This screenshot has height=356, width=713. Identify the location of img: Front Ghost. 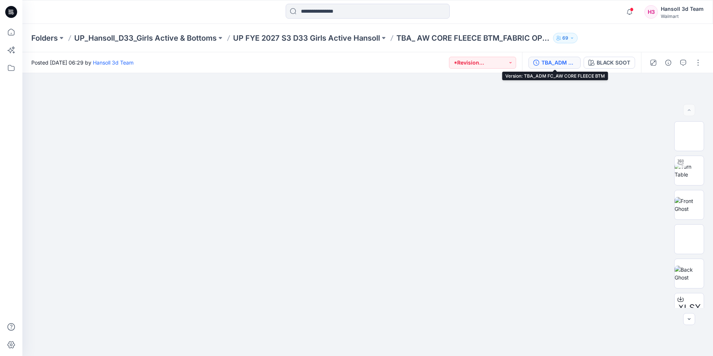
(689, 205).